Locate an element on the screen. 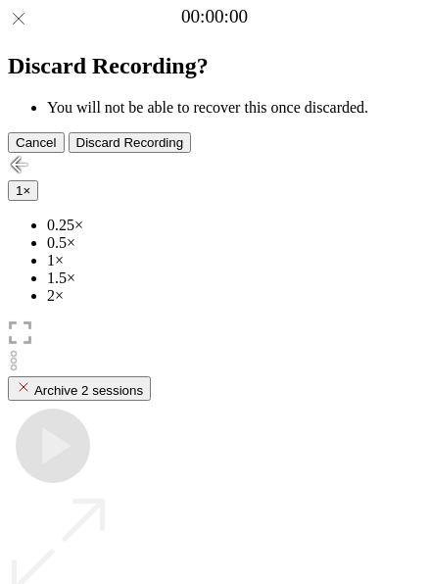 The height and width of the screenshot is (584, 429). button: Discard Recording is located at coordinates (130, 142).